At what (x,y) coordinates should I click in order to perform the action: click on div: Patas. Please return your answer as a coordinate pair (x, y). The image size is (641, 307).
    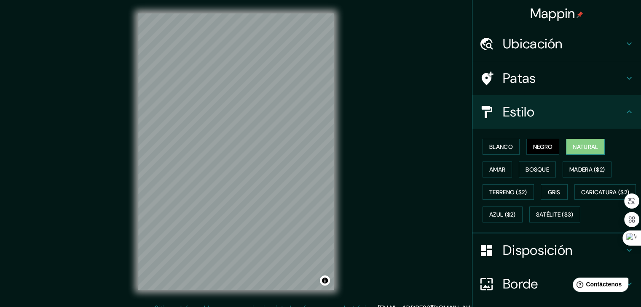
    Looking at the image, I should click on (556, 78).